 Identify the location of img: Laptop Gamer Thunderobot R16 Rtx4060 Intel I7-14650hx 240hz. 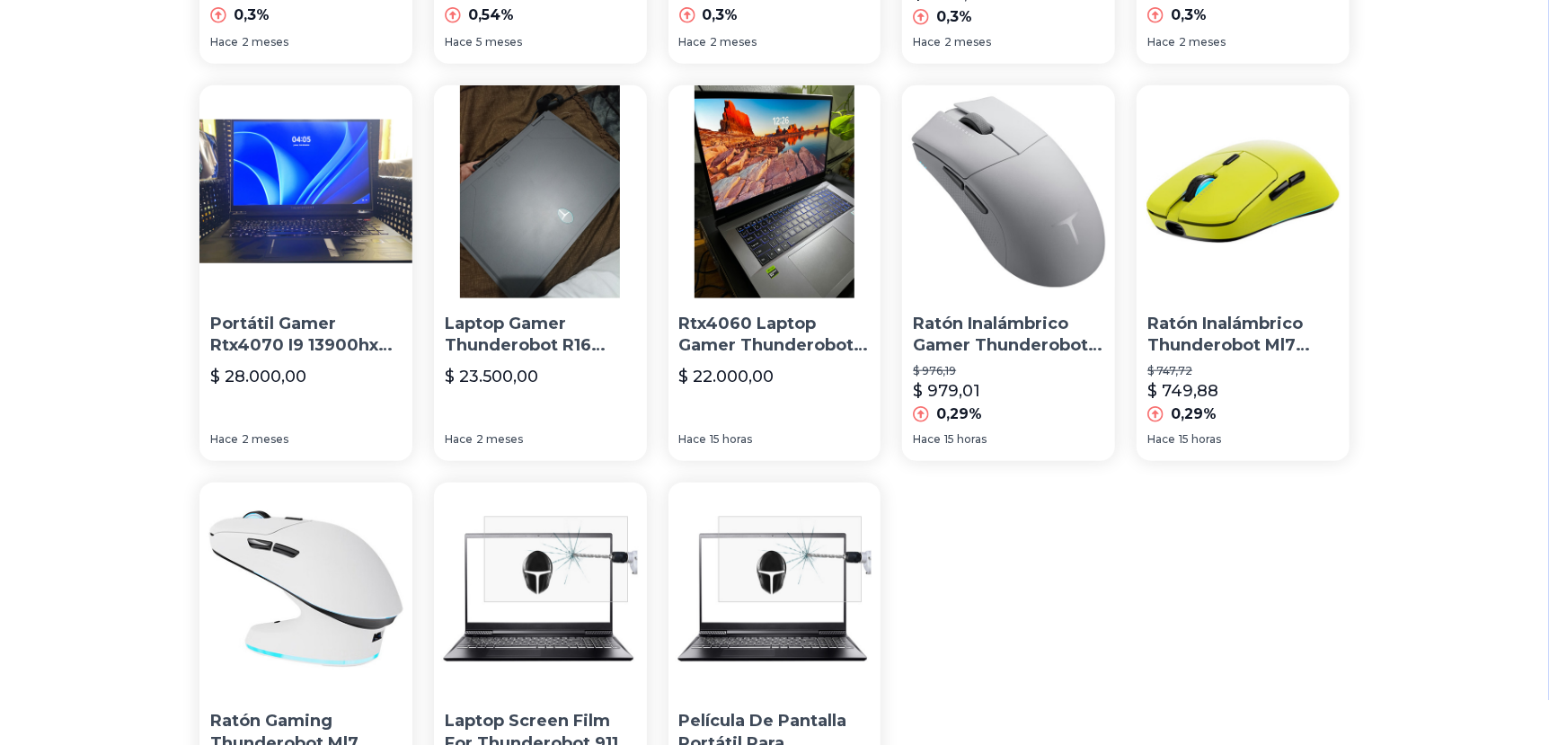
(540, 191).